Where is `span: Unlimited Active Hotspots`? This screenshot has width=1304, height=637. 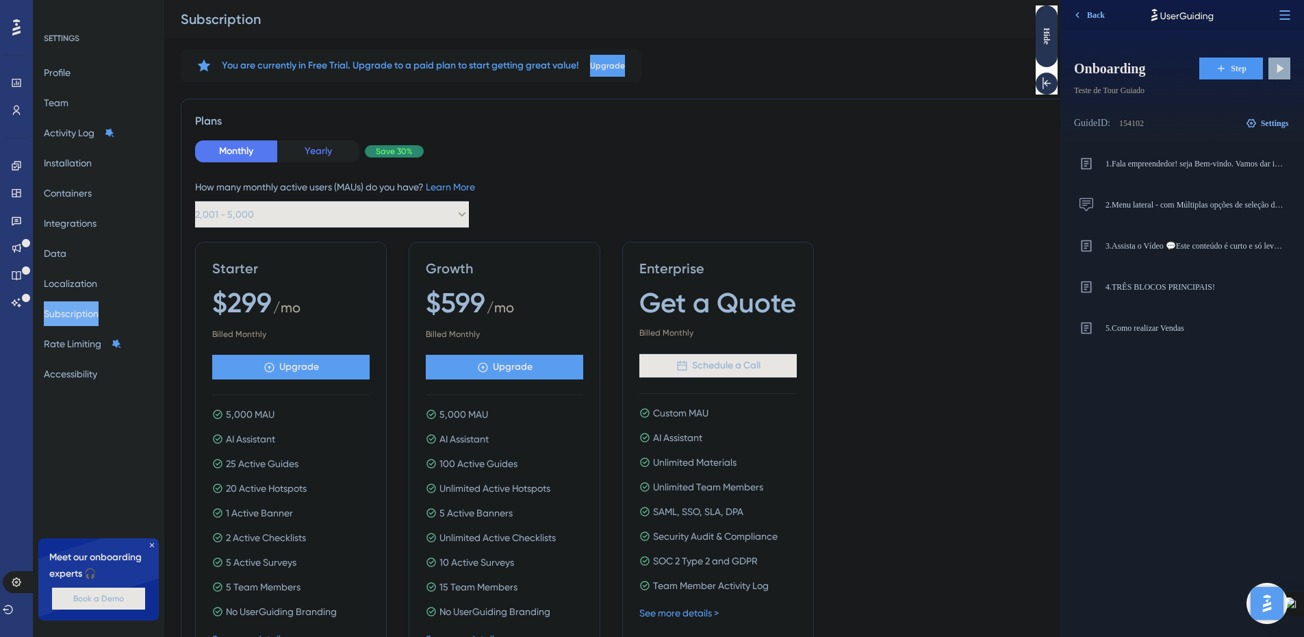
span: Unlimited Active Hotspots is located at coordinates (495, 488).